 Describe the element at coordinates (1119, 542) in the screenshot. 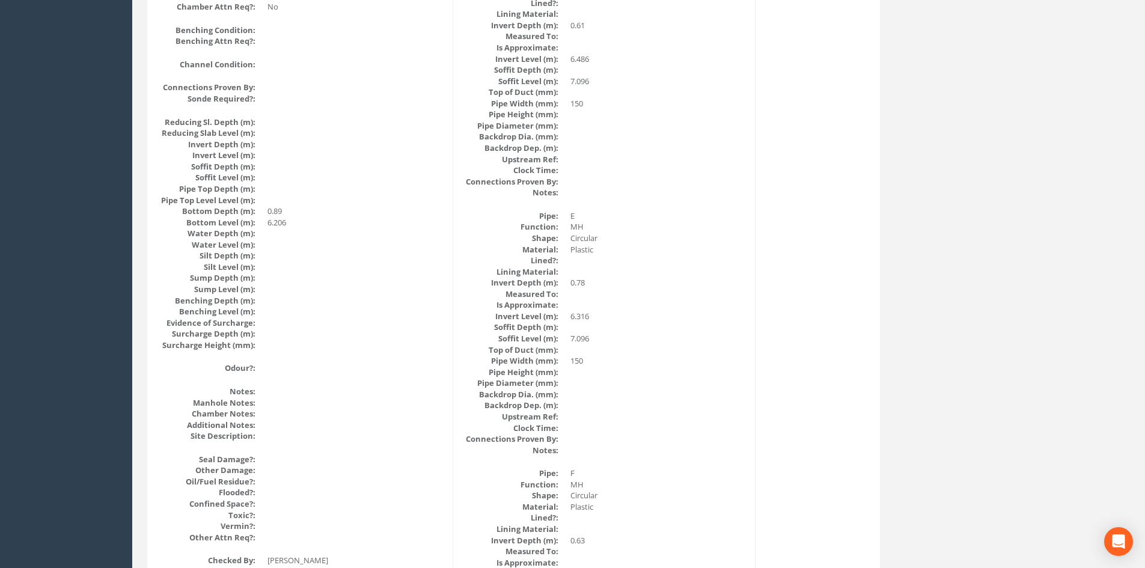

I see `div: Open Intercom Messenger` at that location.